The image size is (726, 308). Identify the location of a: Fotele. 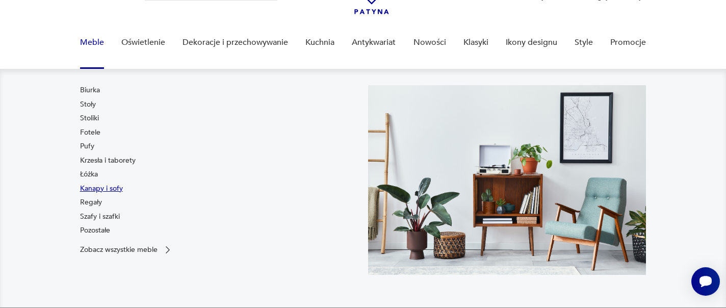
(90, 133).